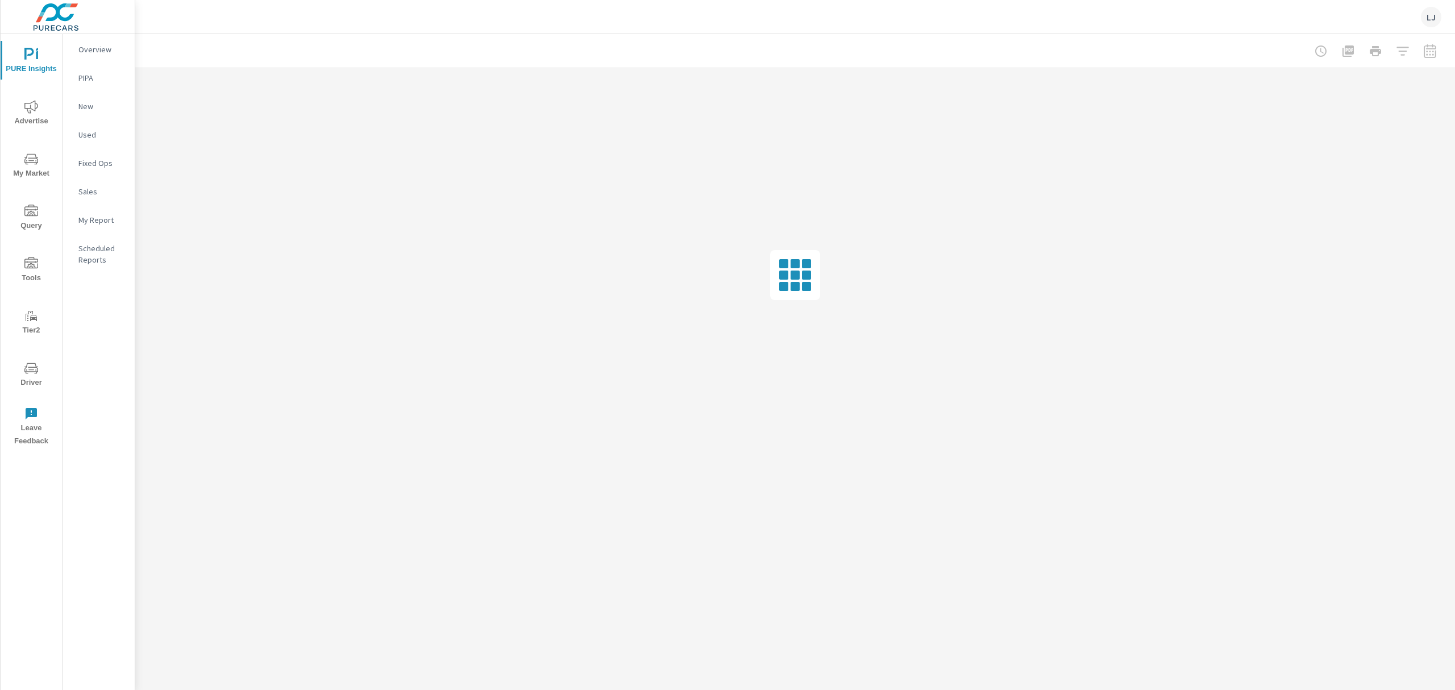  Describe the element at coordinates (31, 323) in the screenshot. I see `span: Tier2` at that location.